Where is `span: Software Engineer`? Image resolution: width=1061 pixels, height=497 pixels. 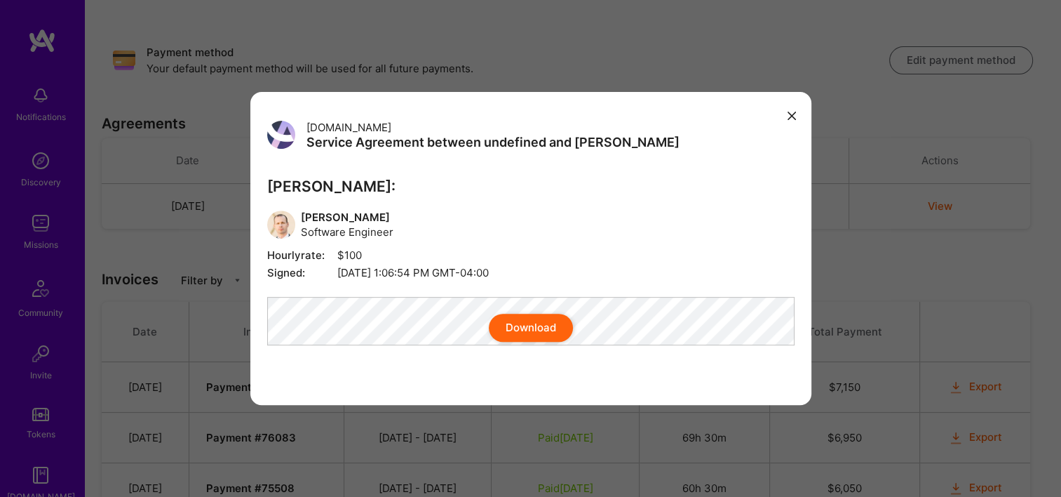
span: Software Engineer is located at coordinates (347, 232).